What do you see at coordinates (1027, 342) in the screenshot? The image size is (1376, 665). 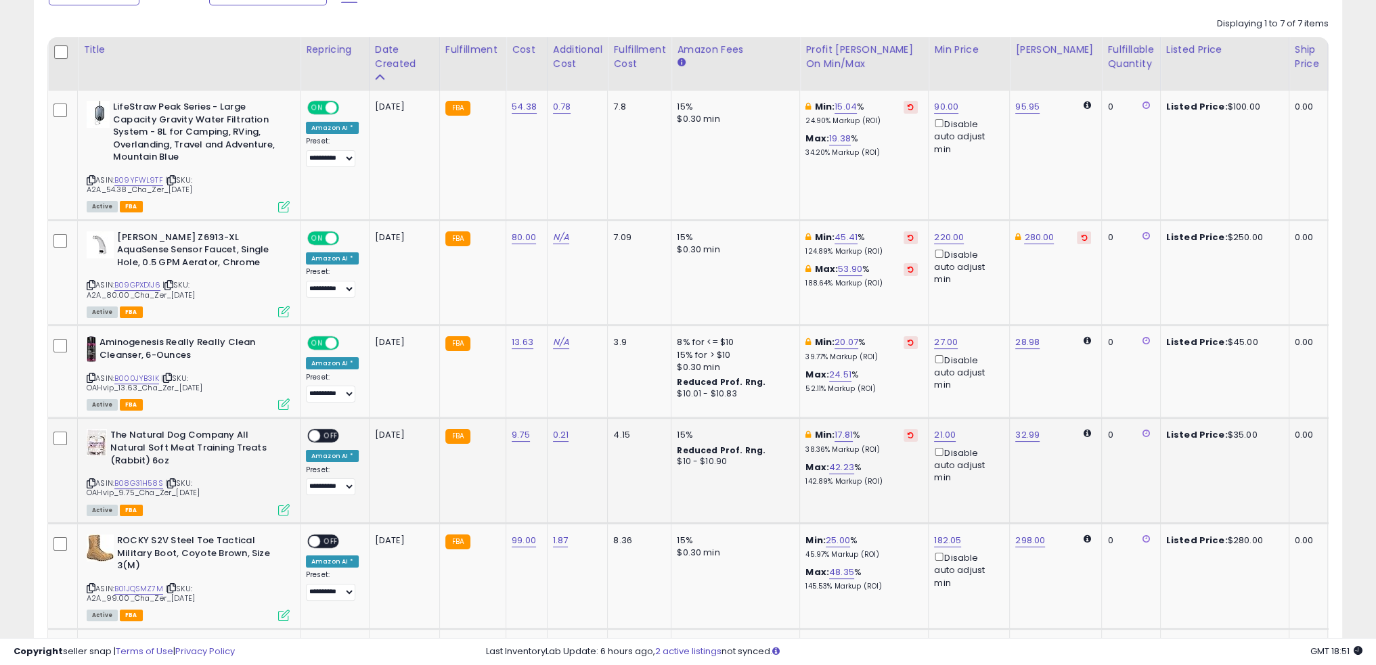 I see `a: 28.98` at bounding box center [1027, 342].